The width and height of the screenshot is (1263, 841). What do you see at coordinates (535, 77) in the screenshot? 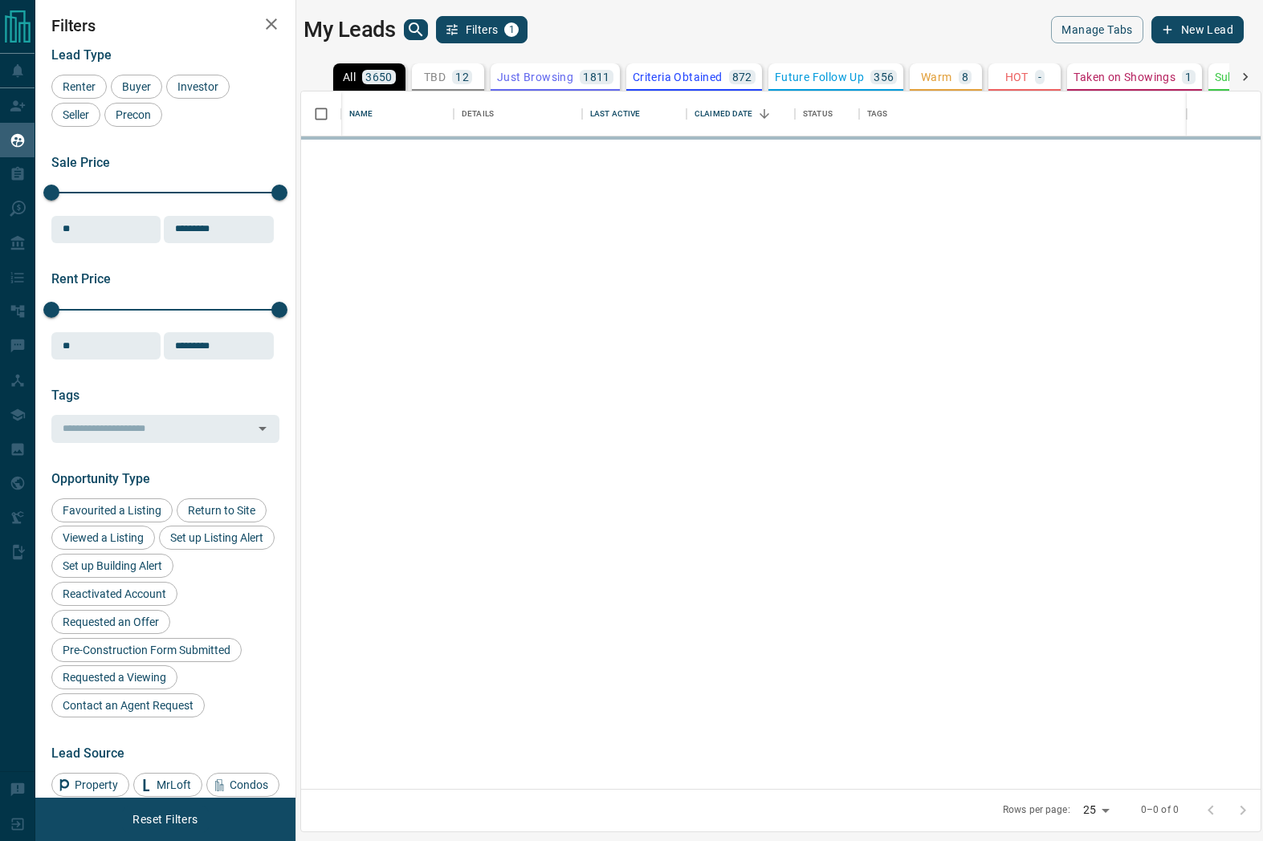
I see `p: Just Browsing` at bounding box center [535, 77].